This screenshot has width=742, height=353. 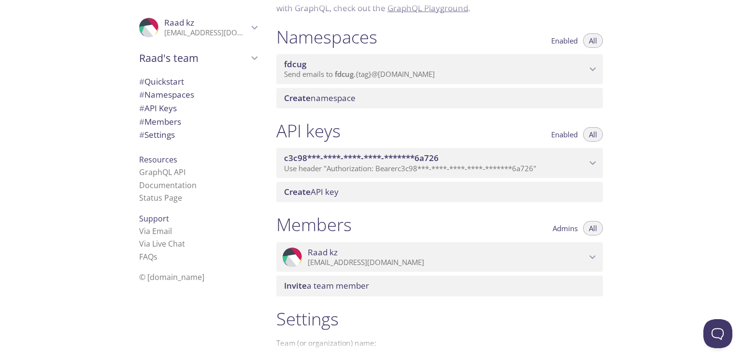 I want to click on span: Namespaces, so click(x=167, y=94).